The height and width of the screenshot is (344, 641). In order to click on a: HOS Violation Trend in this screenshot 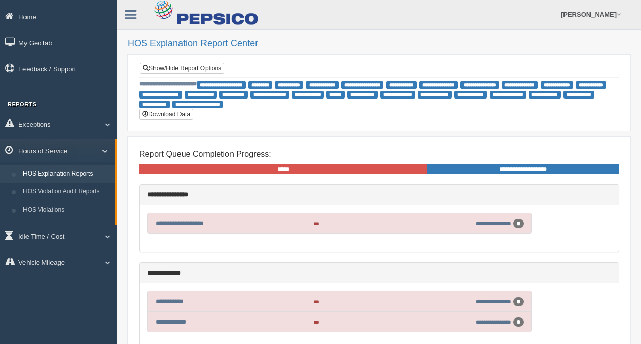, I will do `click(66, 229)`.